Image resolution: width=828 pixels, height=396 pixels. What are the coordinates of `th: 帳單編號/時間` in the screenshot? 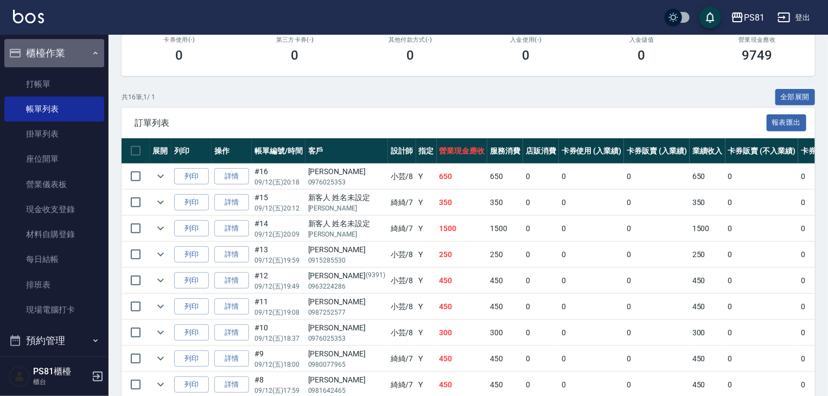 It's located at (278, 151).